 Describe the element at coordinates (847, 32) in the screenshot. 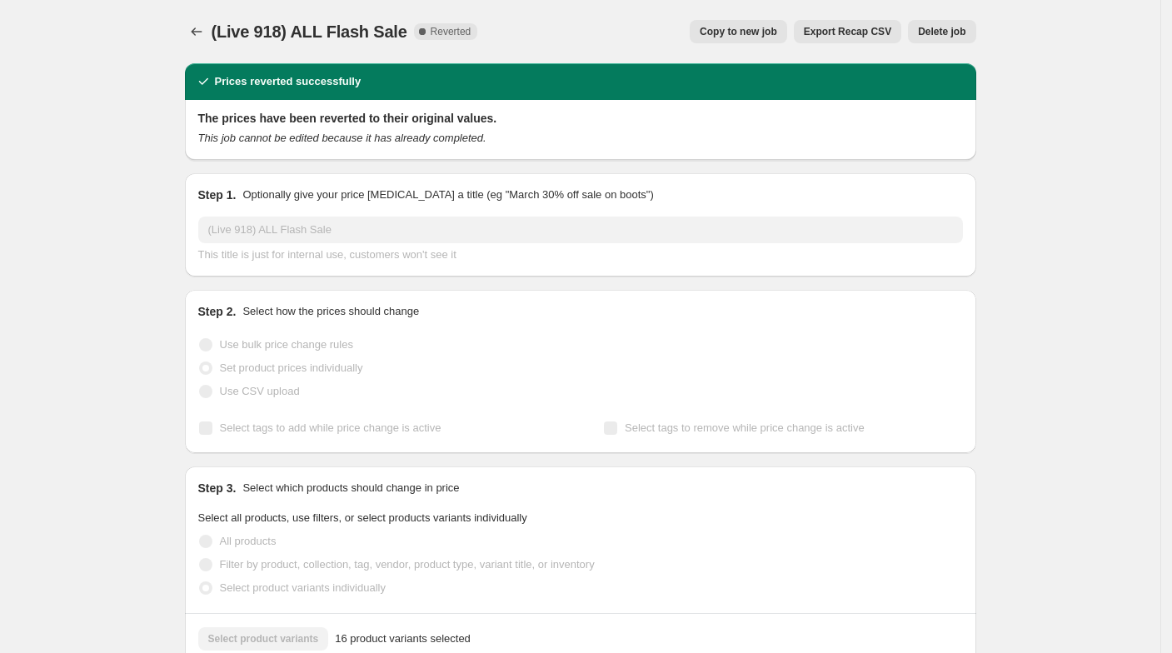

I see `span: Export Recap CSV` at that location.